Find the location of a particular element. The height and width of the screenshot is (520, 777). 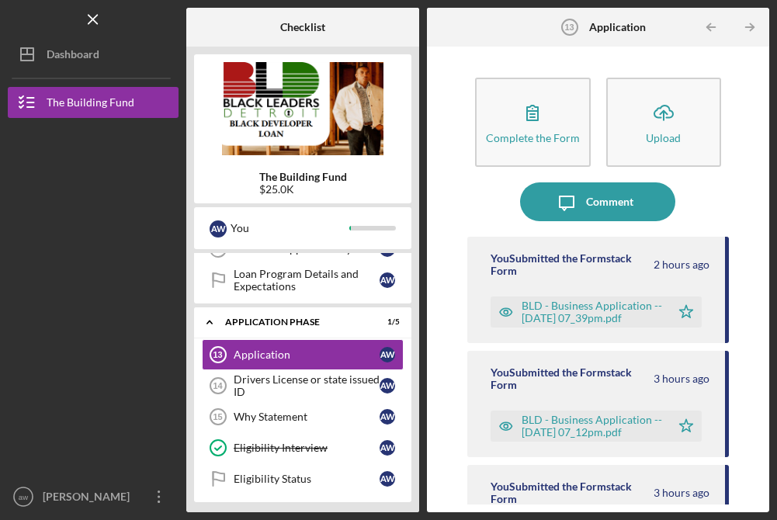

div: Eligibility Status is located at coordinates (307, 479).